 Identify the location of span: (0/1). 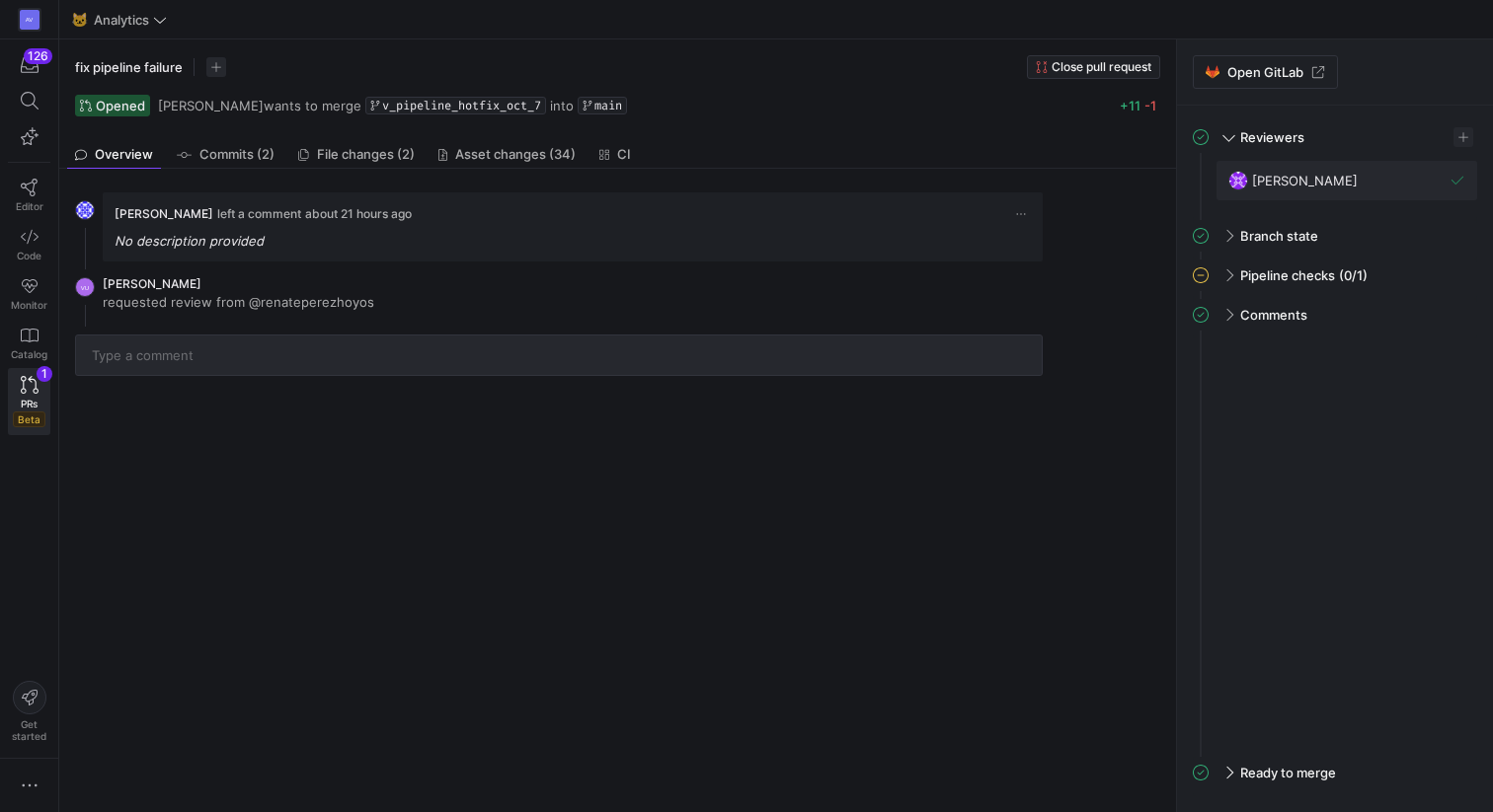
(1352, 275).